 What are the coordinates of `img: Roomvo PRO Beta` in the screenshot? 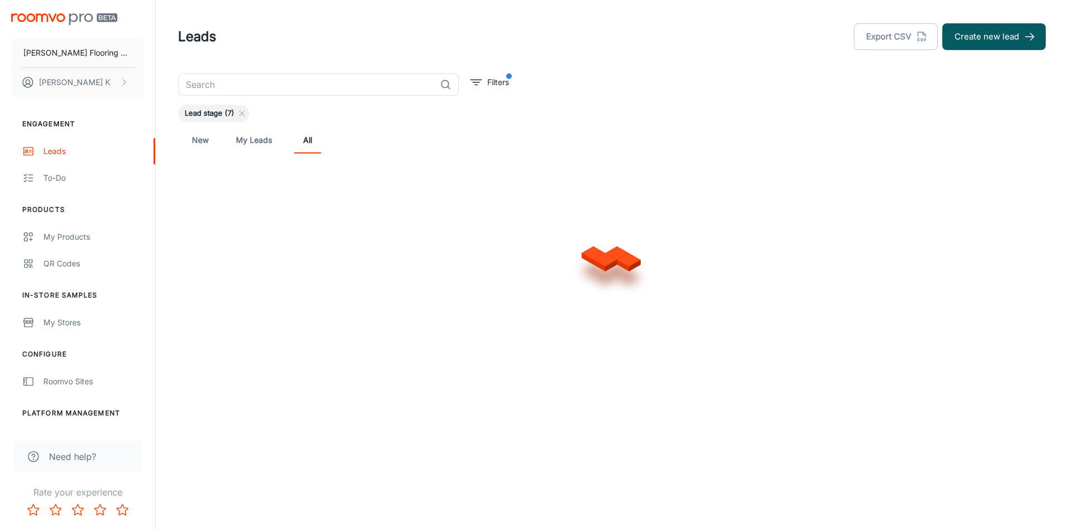 It's located at (64, 19).